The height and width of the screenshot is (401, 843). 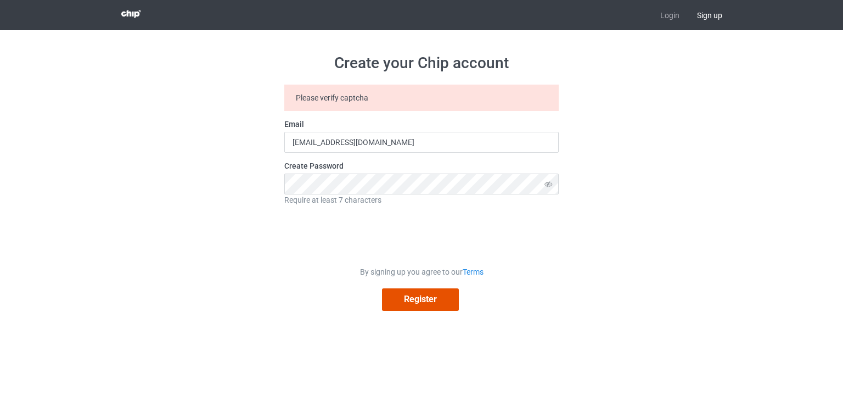 I want to click on label: Create Password, so click(x=422, y=166).